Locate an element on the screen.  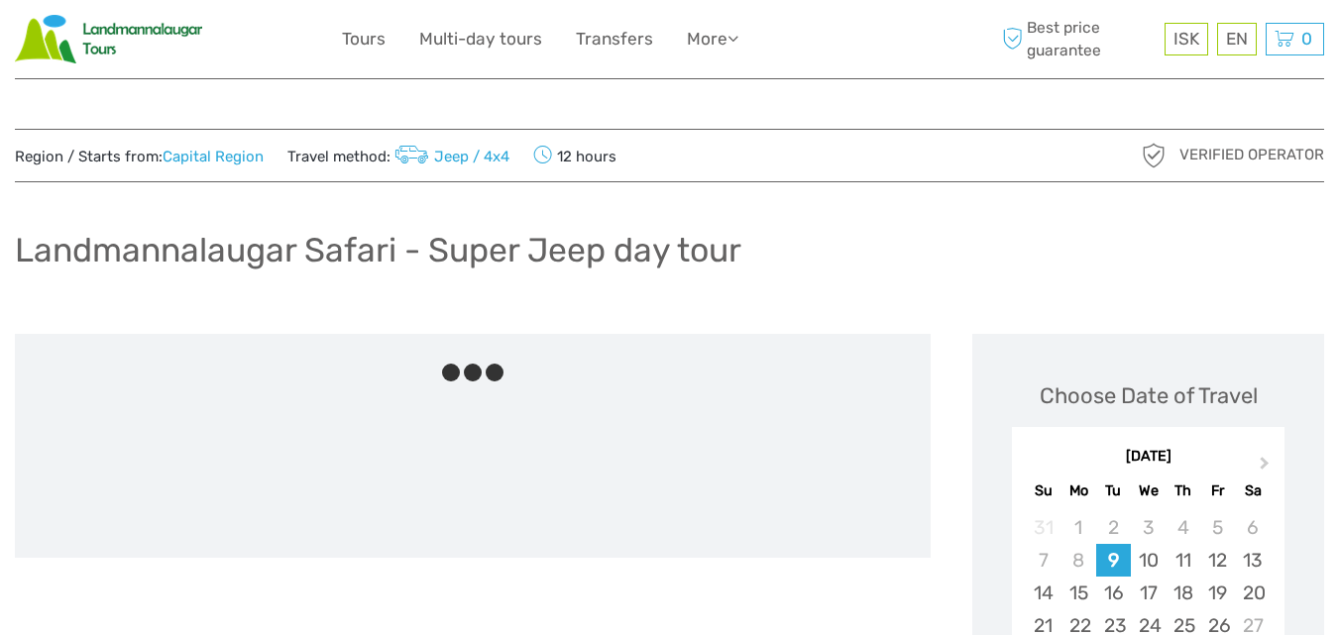
div: Choose Saturday, September 13th, 2025 is located at coordinates (1252, 560).